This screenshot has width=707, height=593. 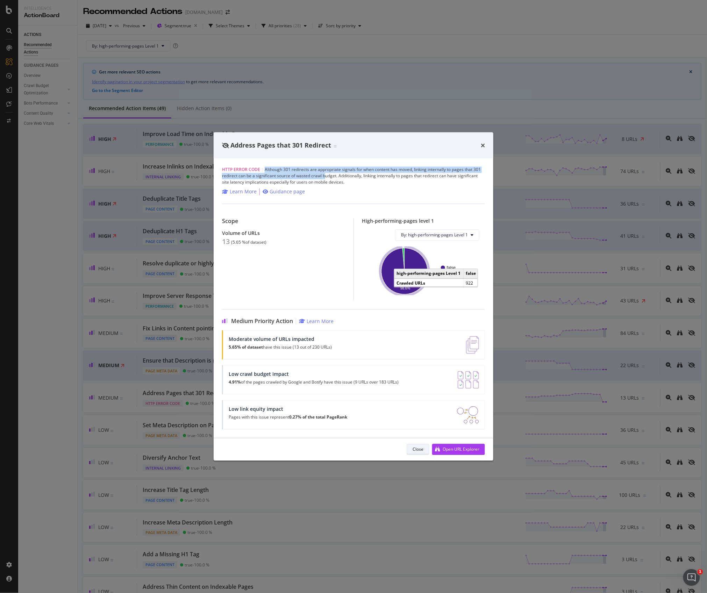 I want to click on img: DDxVyA23.png, so click(x=468, y=415).